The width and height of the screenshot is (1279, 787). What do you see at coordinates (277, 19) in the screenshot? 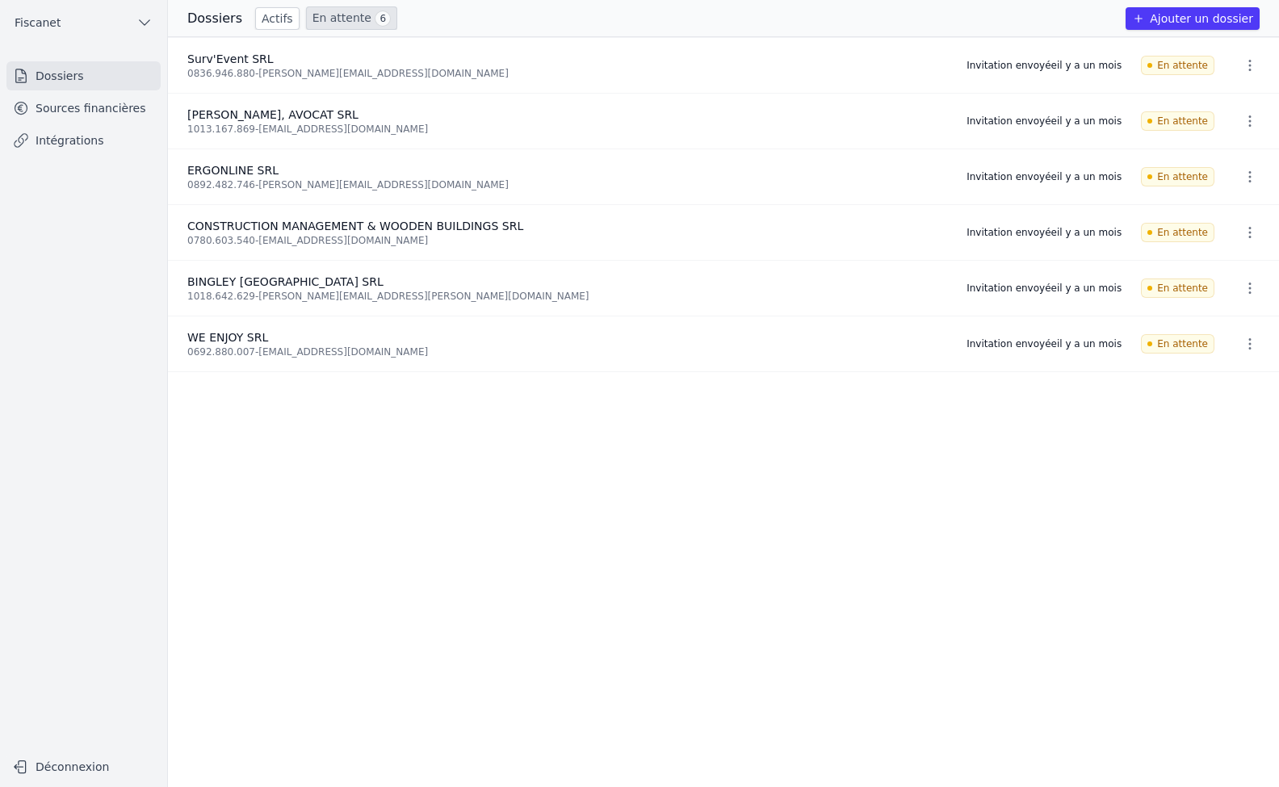
I see `a: Actifs` at bounding box center [277, 19].